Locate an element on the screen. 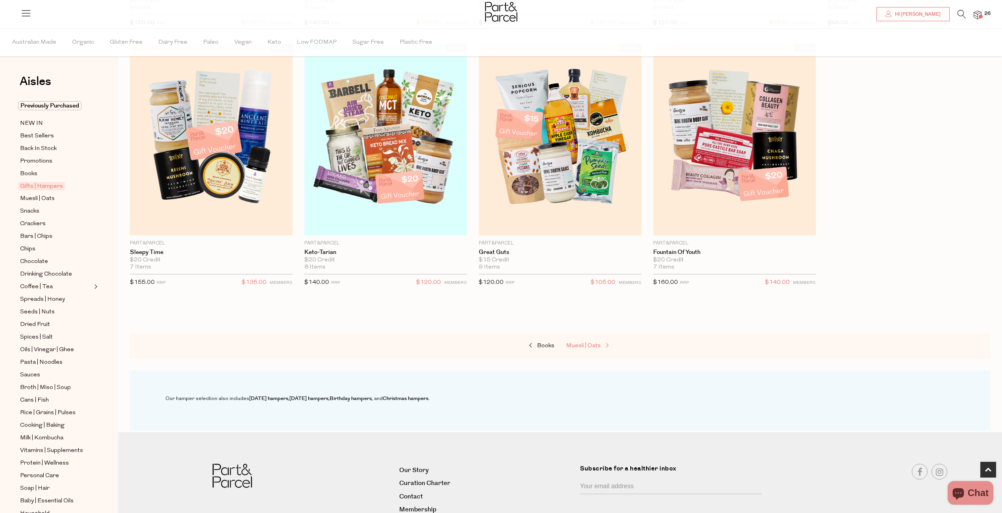  span: Rice | Grains | Pulses is located at coordinates (48, 413).